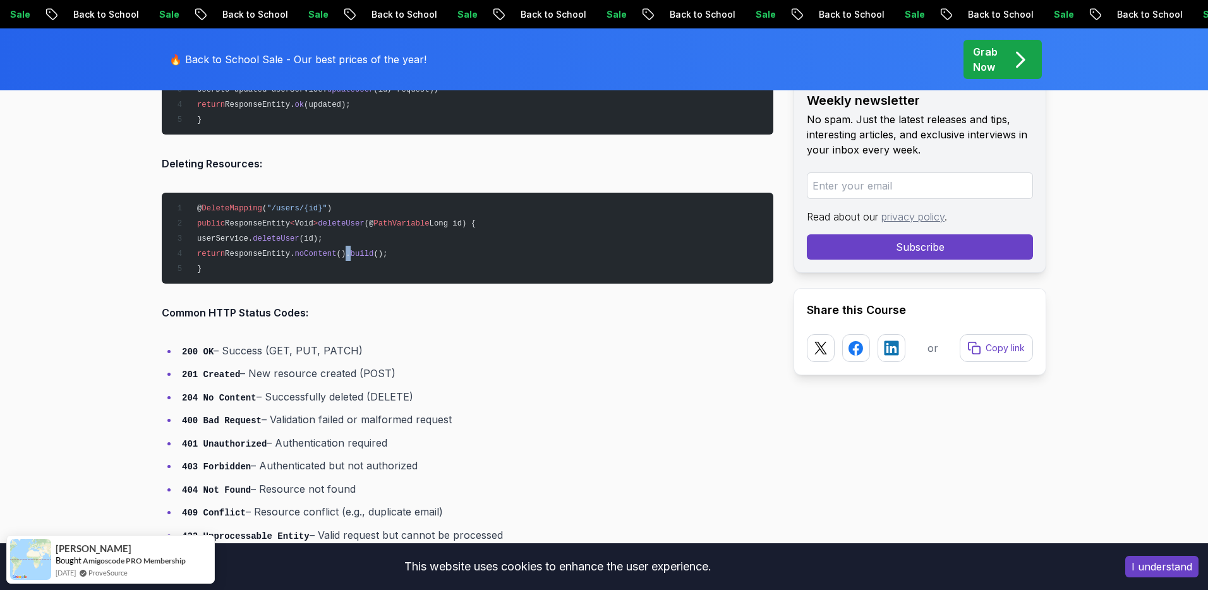 The height and width of the screenshot is (590, 1208). I want to click on code: 401 Unauthorized, so click(224, 444).